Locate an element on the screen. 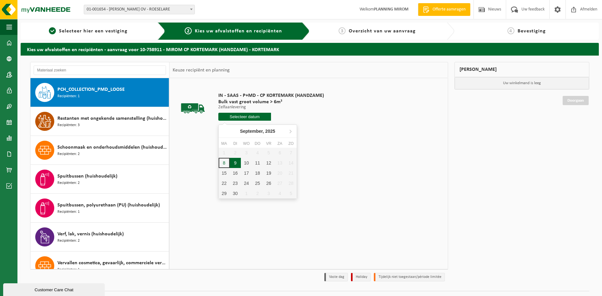 Image resolution: width=602 pixels, height=296 pixels. div: 8 is located at coordinates (224, 163).